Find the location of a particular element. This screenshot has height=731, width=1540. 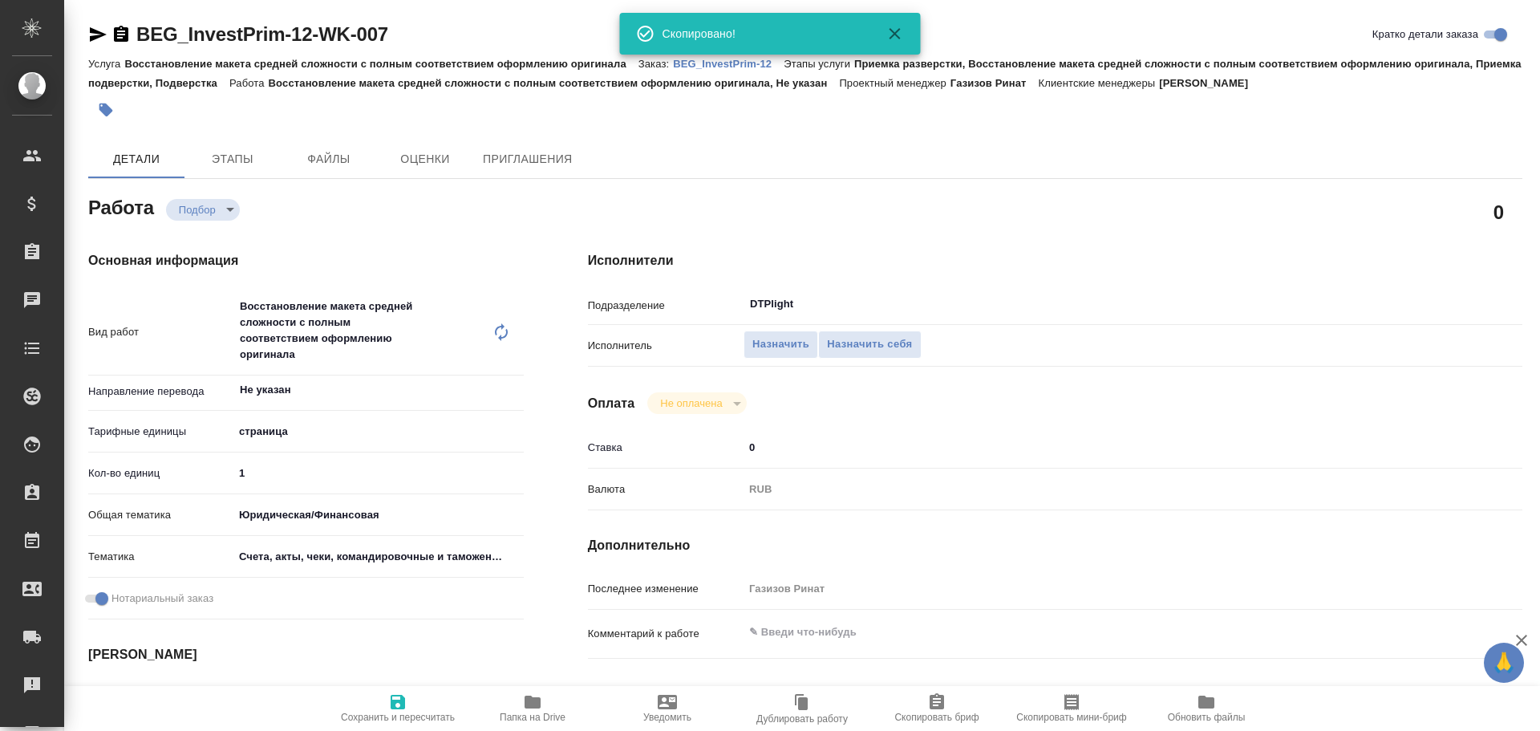

p: Проектный менеджер is located at coordinates (894, 83).